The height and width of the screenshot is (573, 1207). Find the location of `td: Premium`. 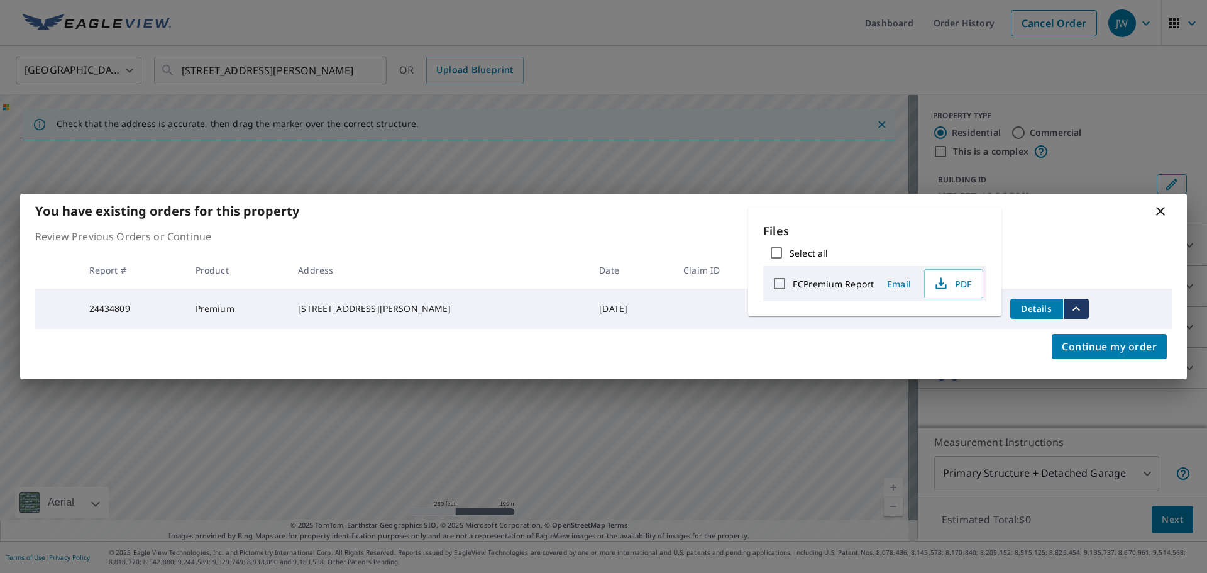

td: Premium is located at coordinates (237, 309).